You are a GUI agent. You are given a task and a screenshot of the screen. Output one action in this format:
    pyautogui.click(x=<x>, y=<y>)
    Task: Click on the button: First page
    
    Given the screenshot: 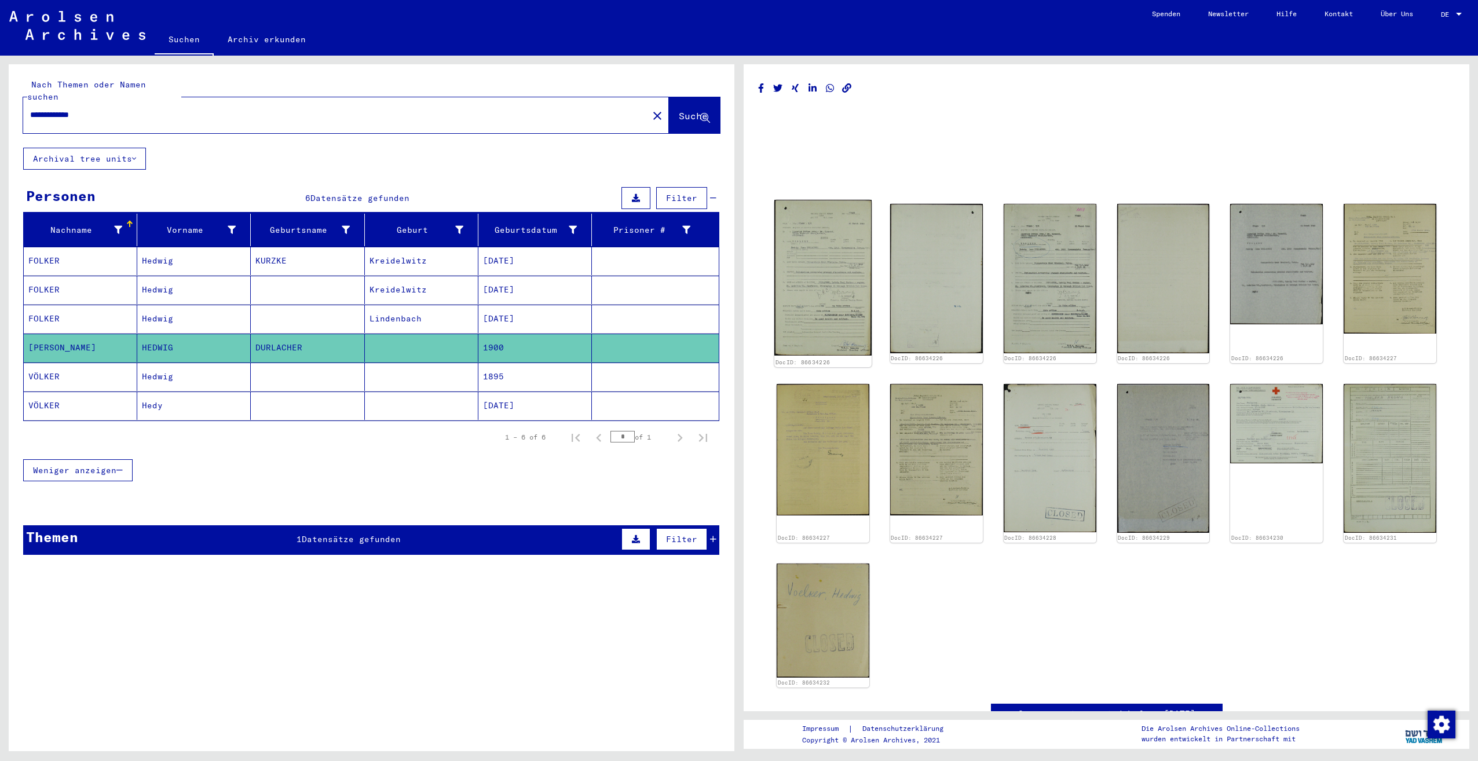 What is the action you would take?
    pyautogui.click(x=576, y=437)
    